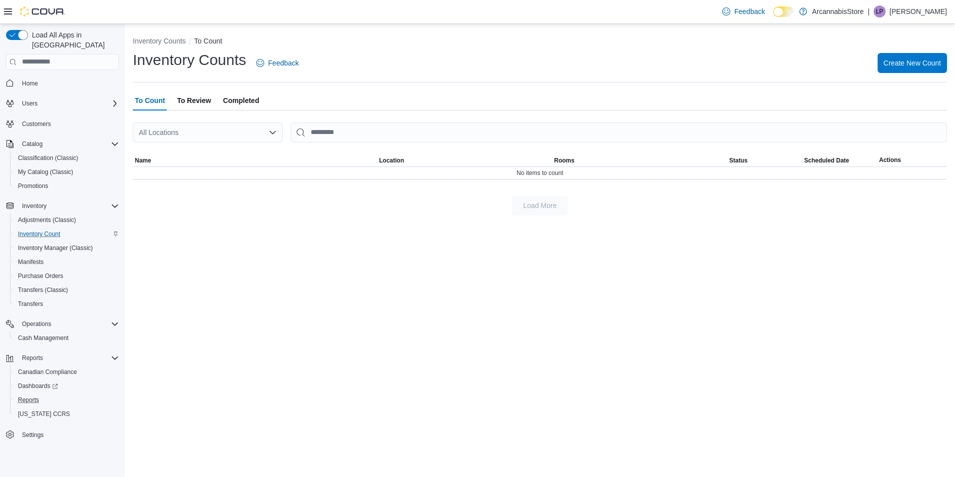  I want to click on button: Scheduled Date, so click(840, 160).